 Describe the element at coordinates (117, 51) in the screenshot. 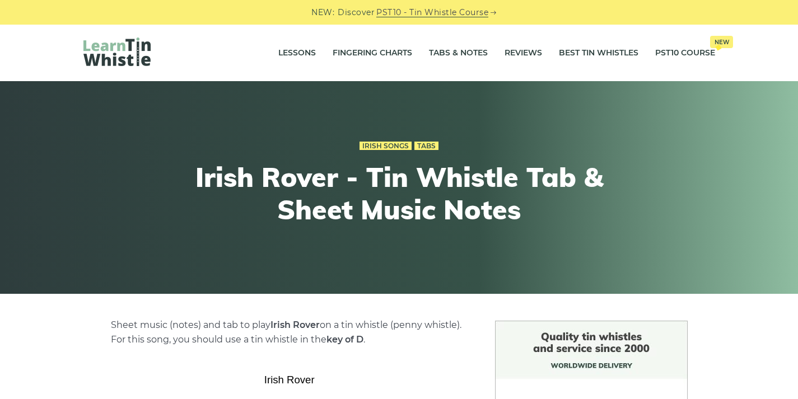

I see `img: LearnTinWhistle.com` at that location.